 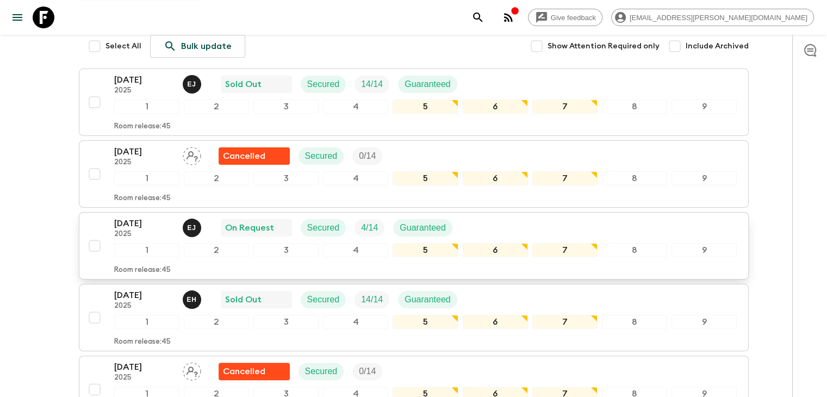 What do you see at coordinates (565, 17) in the screenshot?
I see `a: Give feedback` at bounding box center [565, 17].